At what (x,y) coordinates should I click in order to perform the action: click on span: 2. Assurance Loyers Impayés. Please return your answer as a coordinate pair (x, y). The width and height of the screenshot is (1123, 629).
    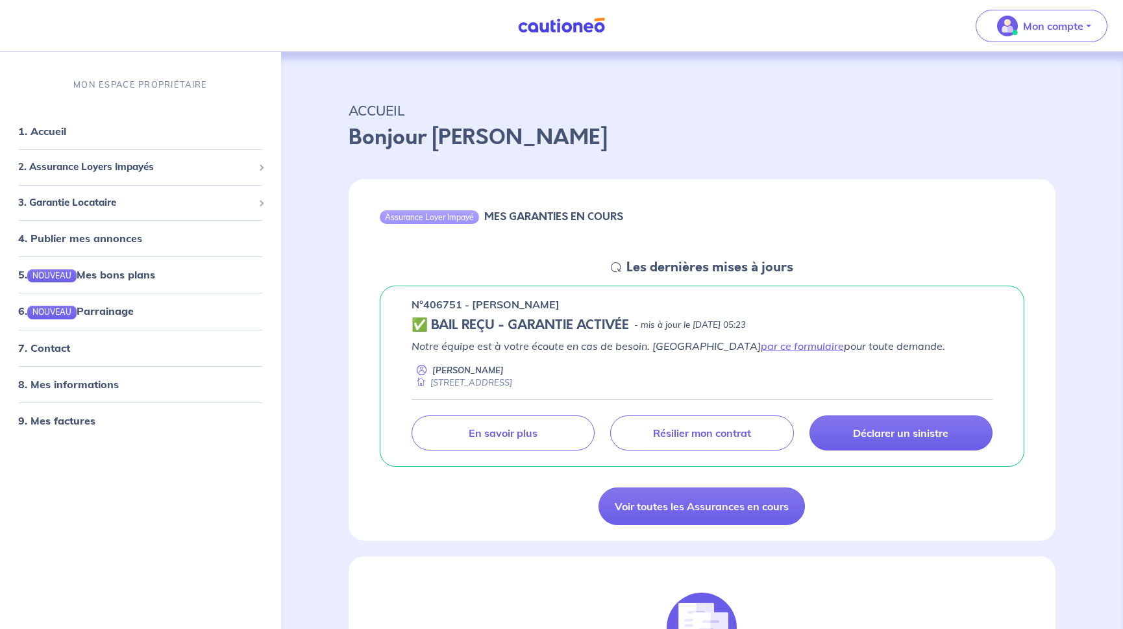
    Looking at the image, I should click on (136, 167).